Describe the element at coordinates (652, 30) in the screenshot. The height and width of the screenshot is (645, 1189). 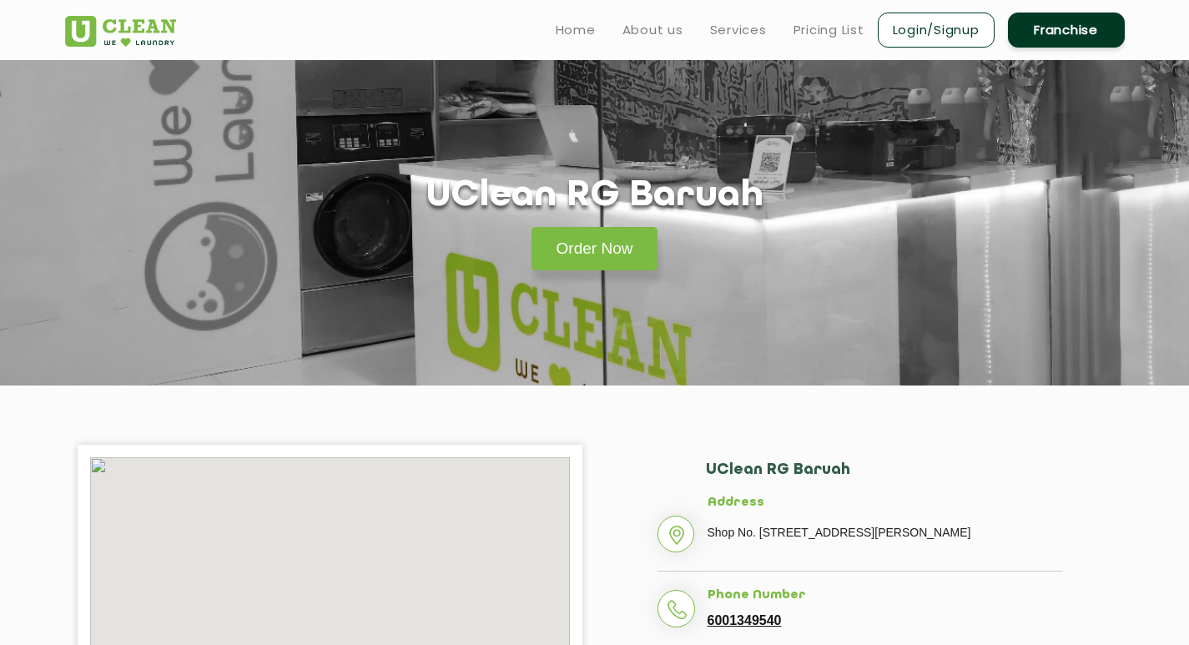
I see `a: About us` at that location.